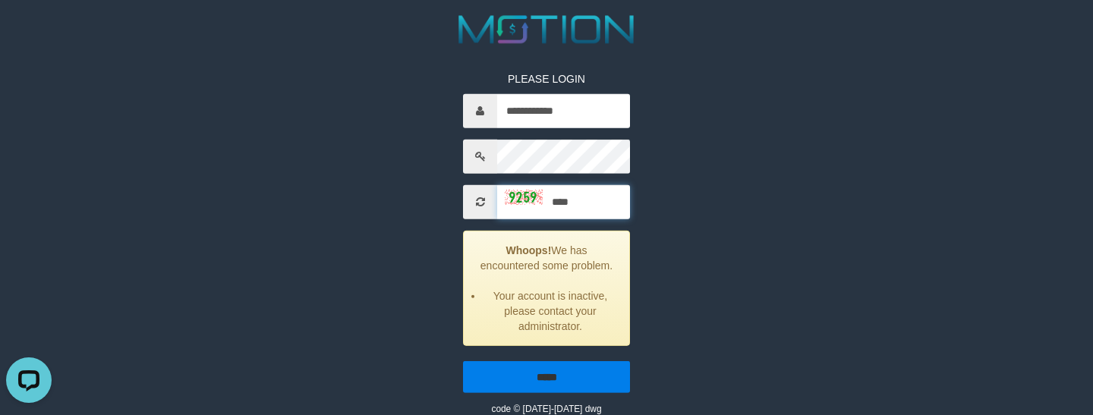 Image resolution: width=1093 pixels, height=415 pixels. I want to click on p: PLEASE LOGIN, so click(546, 78).